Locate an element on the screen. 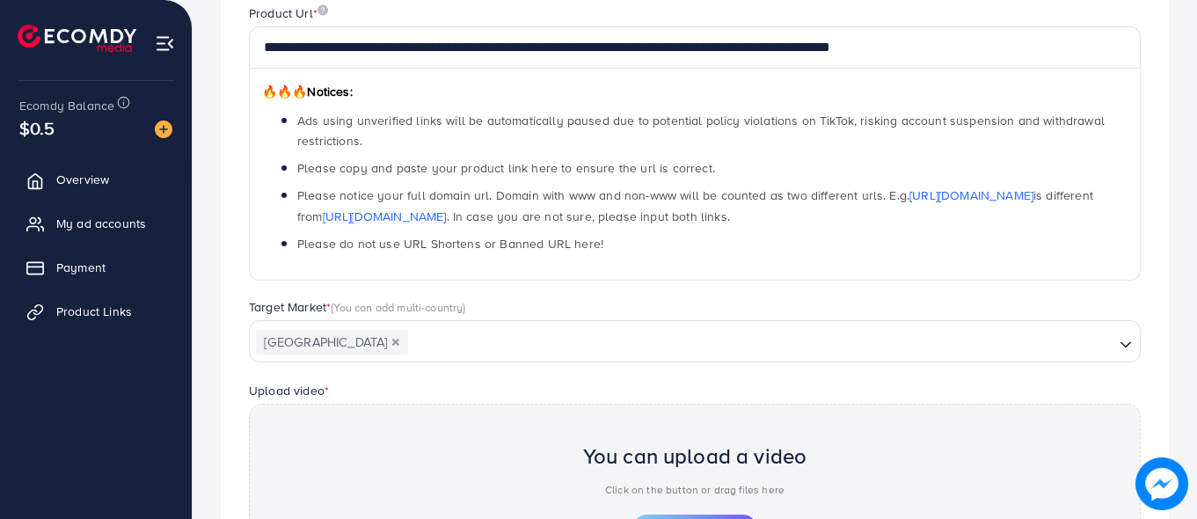 Image resolution: width=1197 pixels, height=519 pixels. a: My ad accounts is located at coordinates (96, 223).